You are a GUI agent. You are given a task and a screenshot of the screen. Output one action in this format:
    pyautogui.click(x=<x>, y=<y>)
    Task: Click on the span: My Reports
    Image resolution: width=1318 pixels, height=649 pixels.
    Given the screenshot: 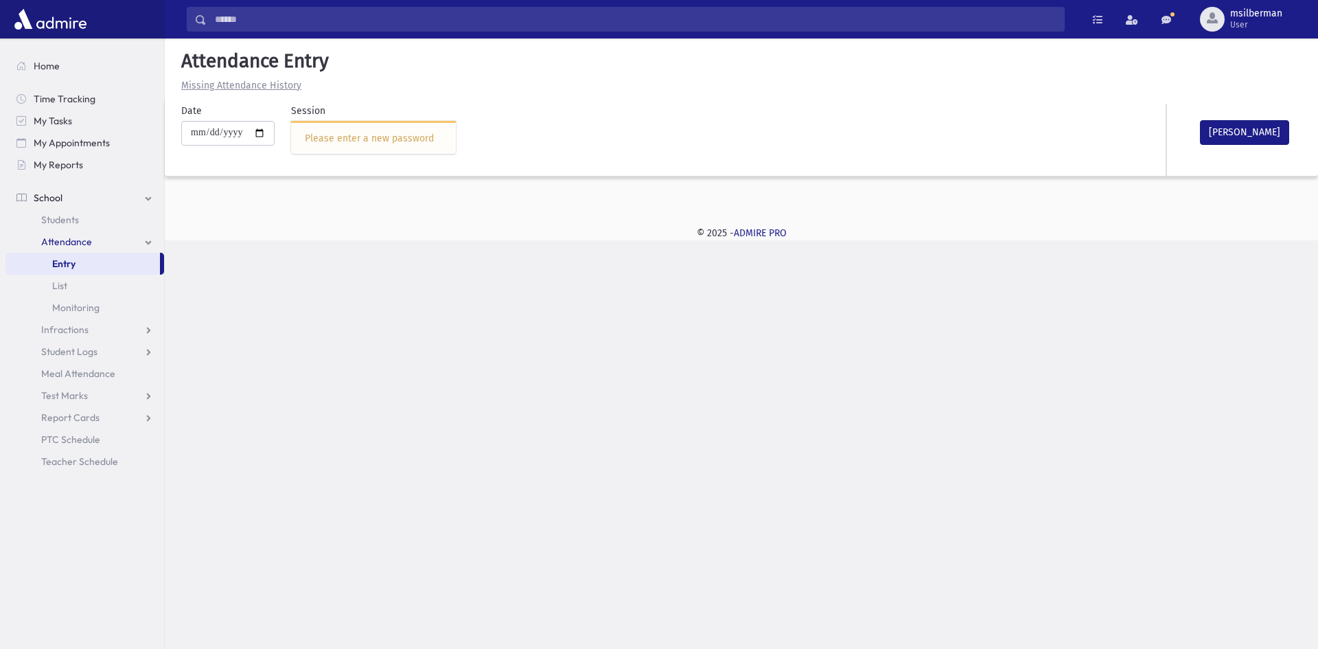 What is the action you would take?
    pyautogui.click(x=58, y=165)
    